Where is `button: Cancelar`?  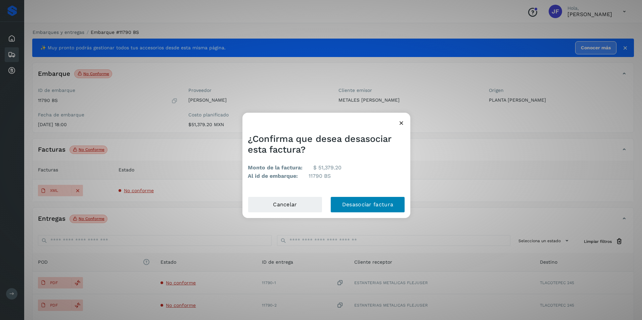 button: Cancelar is located at coordinates (285, 205).